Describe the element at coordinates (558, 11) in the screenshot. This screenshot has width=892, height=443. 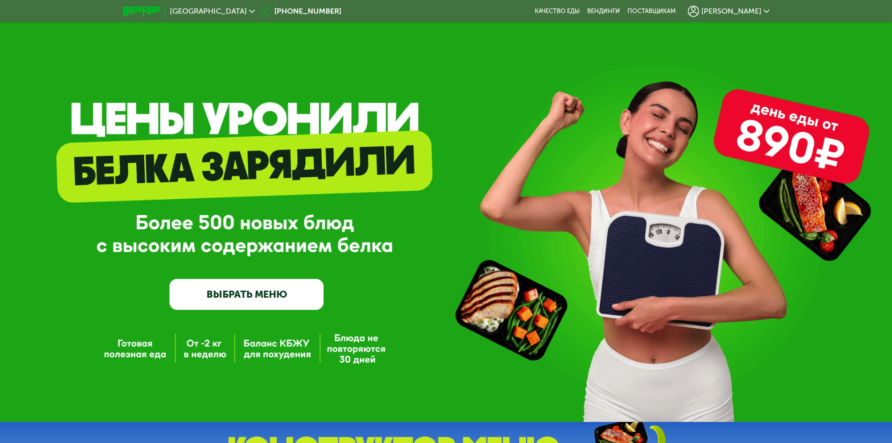
I see `a: Качество еды` at that location.